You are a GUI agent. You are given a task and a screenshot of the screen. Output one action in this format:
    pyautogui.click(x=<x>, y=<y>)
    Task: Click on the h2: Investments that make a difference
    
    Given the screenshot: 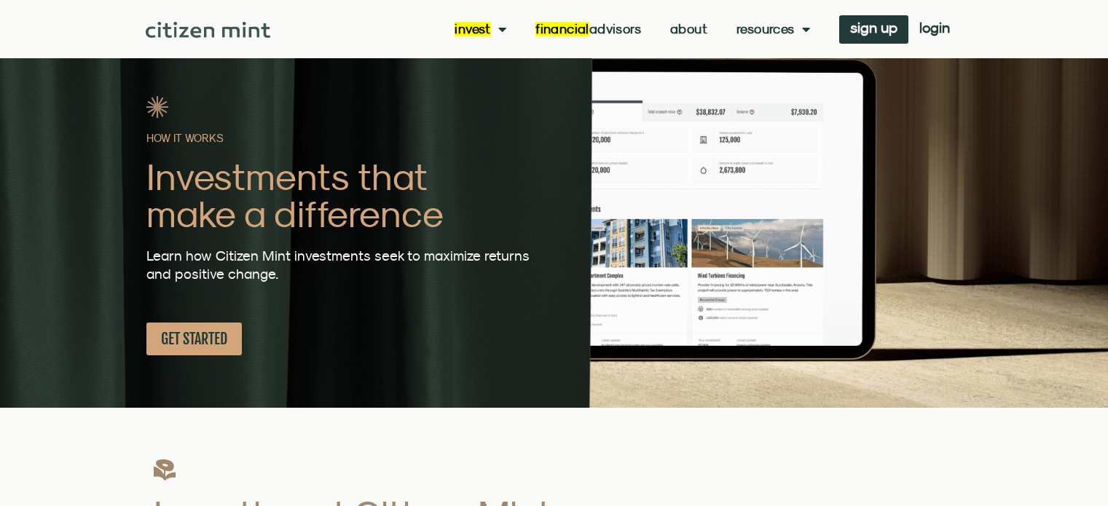 What is the action you would take?
    pyautogui.click(x=344, y=195)
    